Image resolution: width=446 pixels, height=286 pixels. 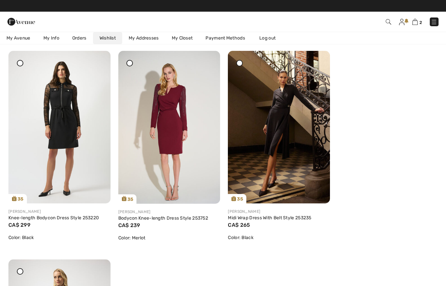 What do you see at coordinates (53, 218) in the screenshot?
I see `a: Knee-length Bodycon Dress Style 253220` at bounding box center [53, 218].